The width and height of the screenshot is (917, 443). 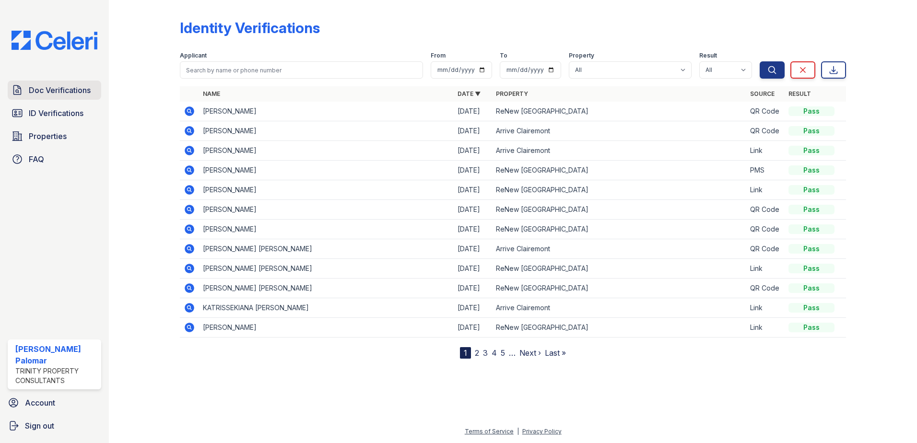 What do you see at coordinates (765, 170) in the screenshot?
I see `td: PMS` at bounding box center [765, 170].